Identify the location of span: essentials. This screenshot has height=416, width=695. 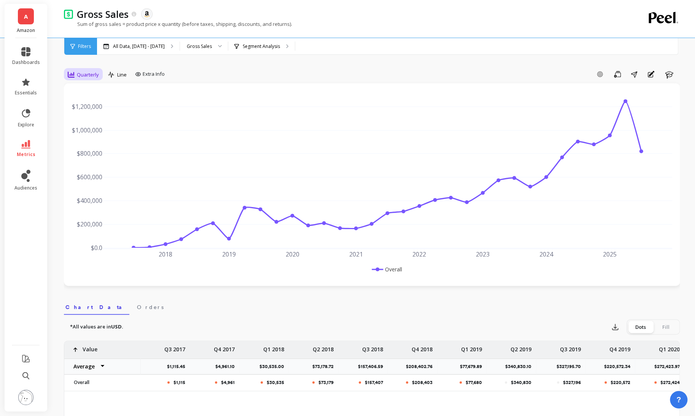
(26, 93).